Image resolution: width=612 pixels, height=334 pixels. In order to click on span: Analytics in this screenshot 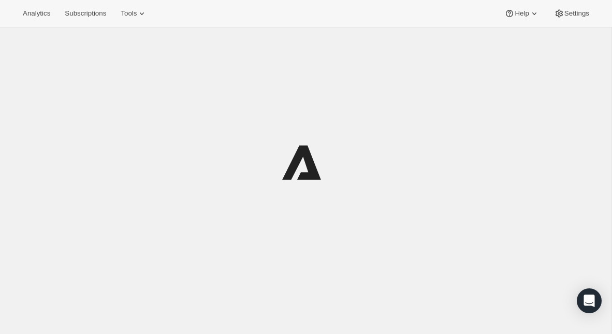, I will do `click(36, 13)`.